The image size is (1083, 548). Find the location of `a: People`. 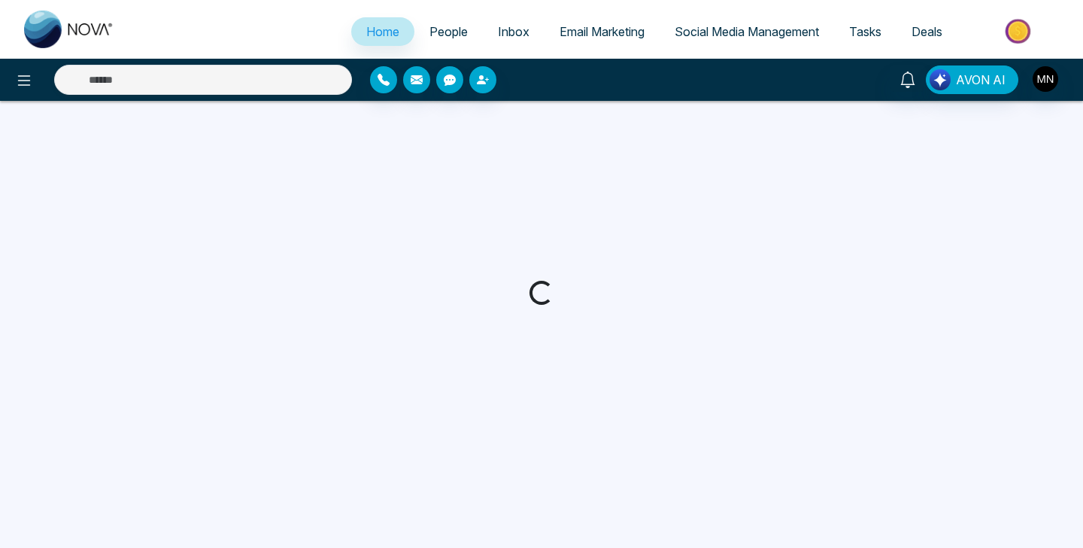

a: People is located at coordinates (448, 32).